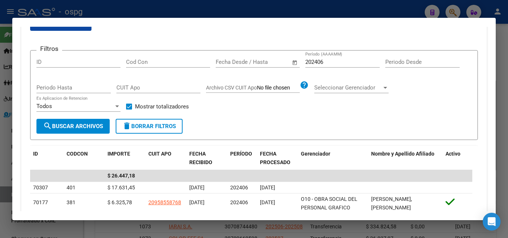 This screenshot has height=238, width=508. I want to click on button: Borrar Filtros, so click(149, 126).